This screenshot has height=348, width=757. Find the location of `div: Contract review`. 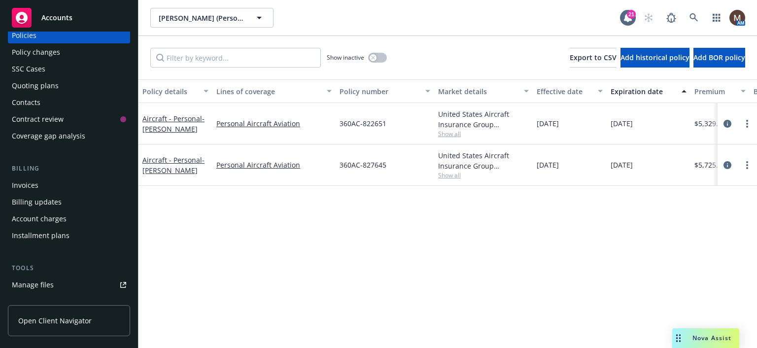

div: Contract review is located at coordinates (37, 119).